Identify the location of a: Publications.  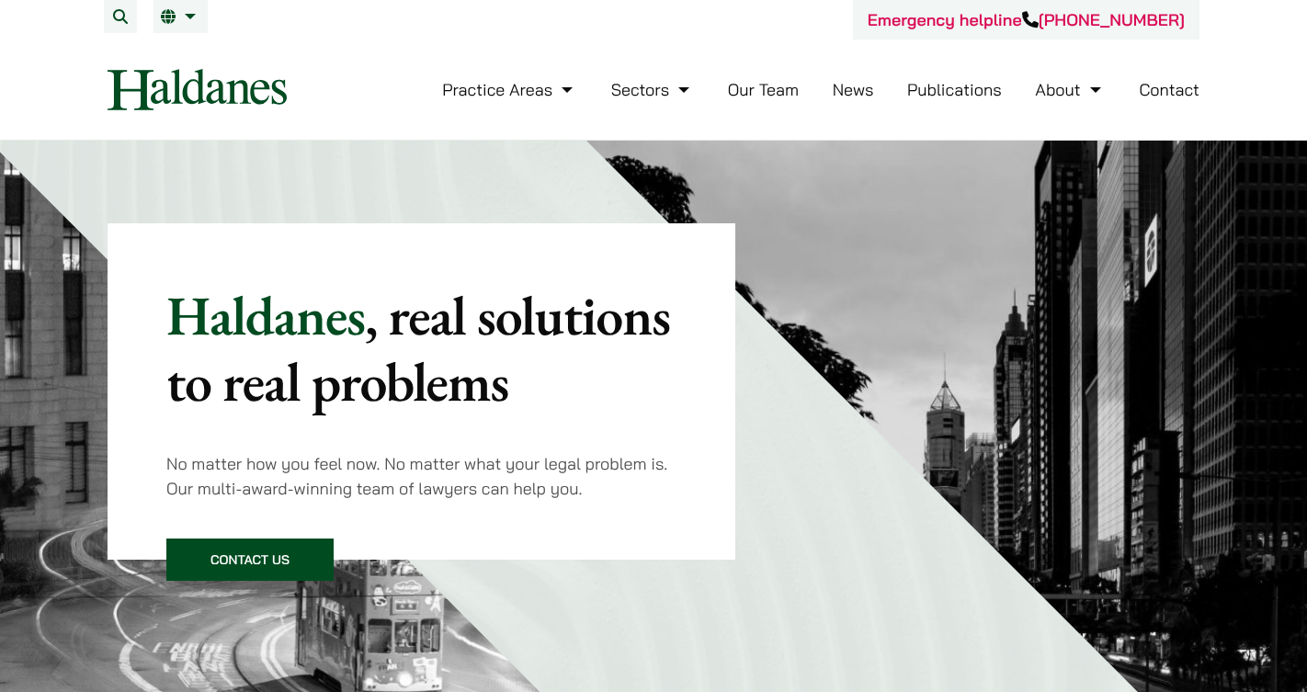
(954, 89).